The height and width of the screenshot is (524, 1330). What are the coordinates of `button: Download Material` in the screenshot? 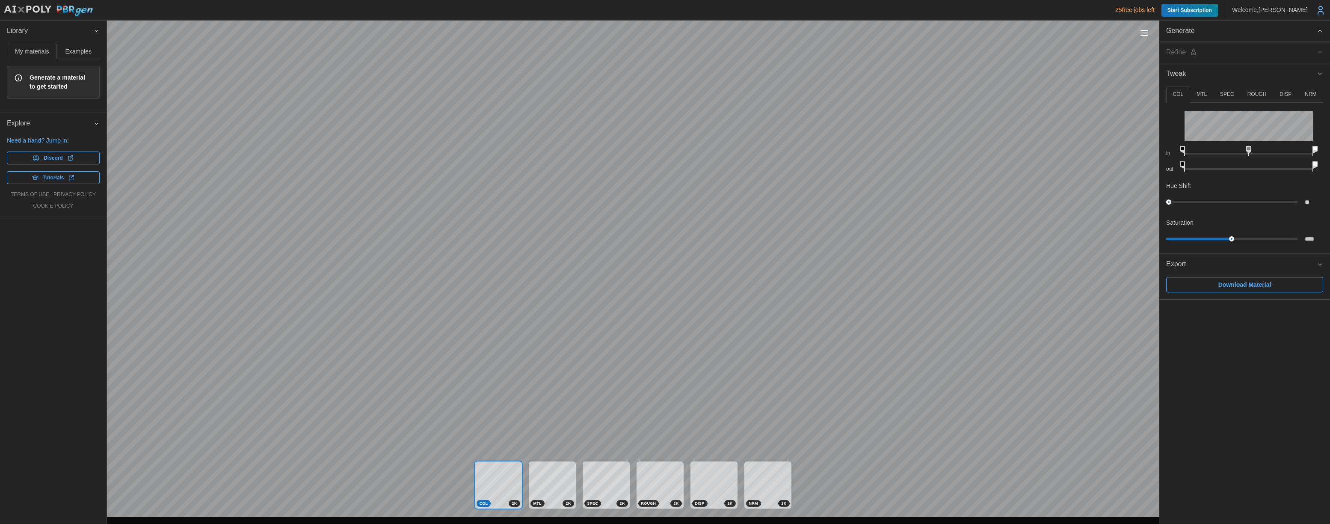 It's located at (1245, 285).